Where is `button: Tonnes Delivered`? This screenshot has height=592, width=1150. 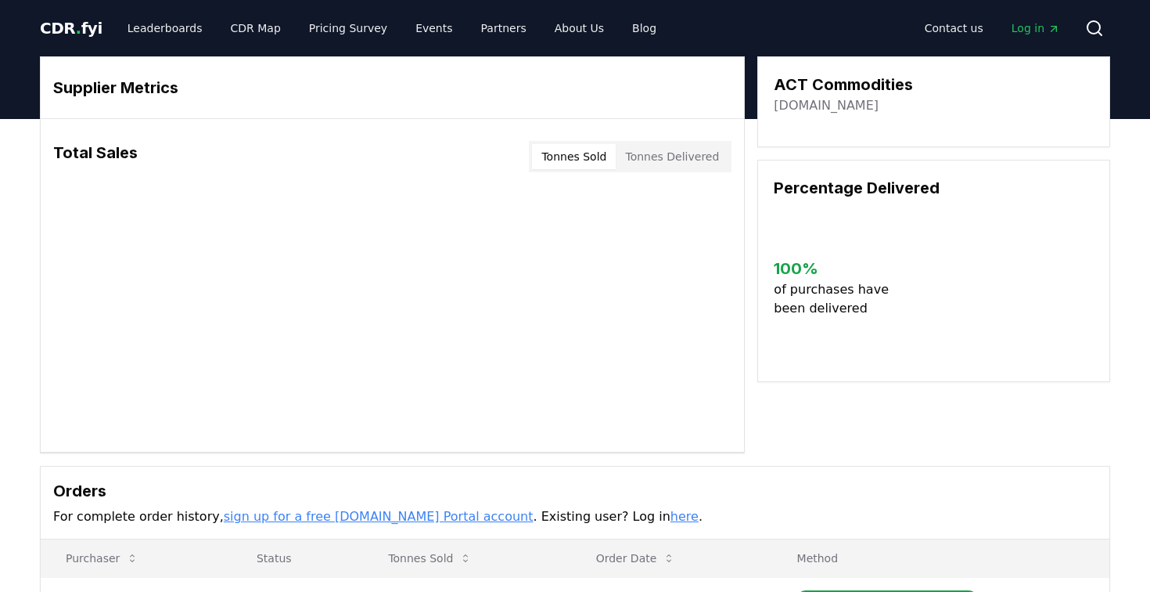
button: Tonnes Delivered is located at coordinates (672, 156).